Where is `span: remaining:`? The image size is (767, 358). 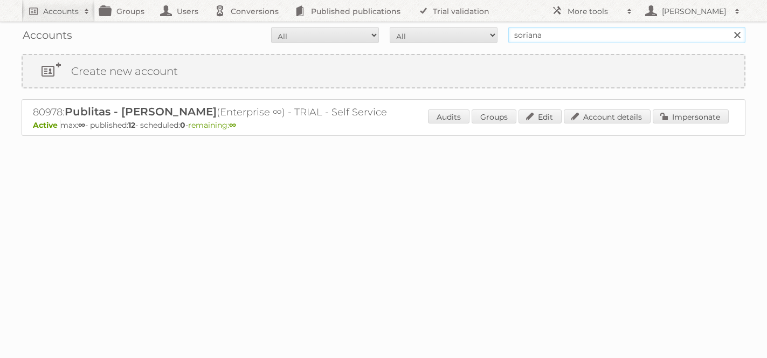 span: remaining: is located at coordinates (212, 125).